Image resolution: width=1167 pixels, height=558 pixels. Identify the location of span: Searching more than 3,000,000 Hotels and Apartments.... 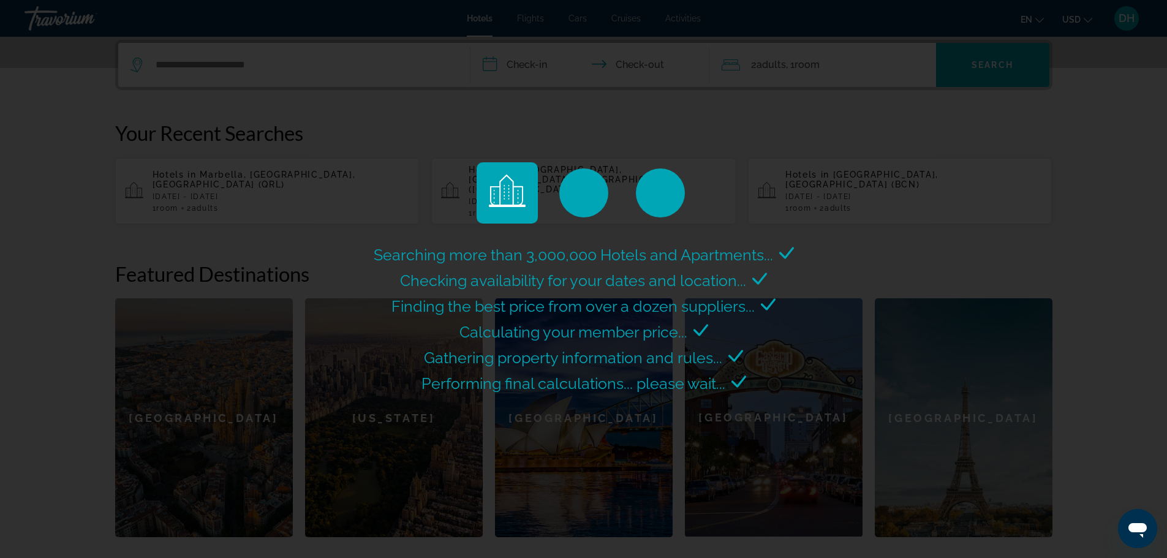
(573, 255).